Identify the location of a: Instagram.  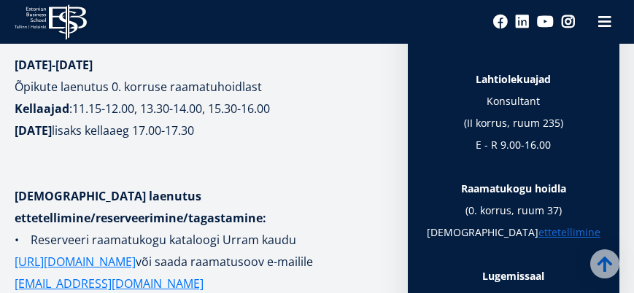
(568, 22).